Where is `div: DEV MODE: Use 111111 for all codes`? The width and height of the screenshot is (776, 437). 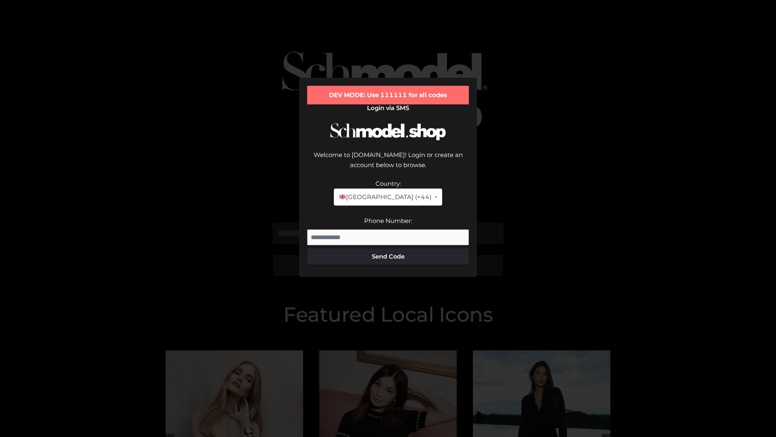
div: DEV MODE: Use 111111 for all codes is located at coordinates (388, 95).